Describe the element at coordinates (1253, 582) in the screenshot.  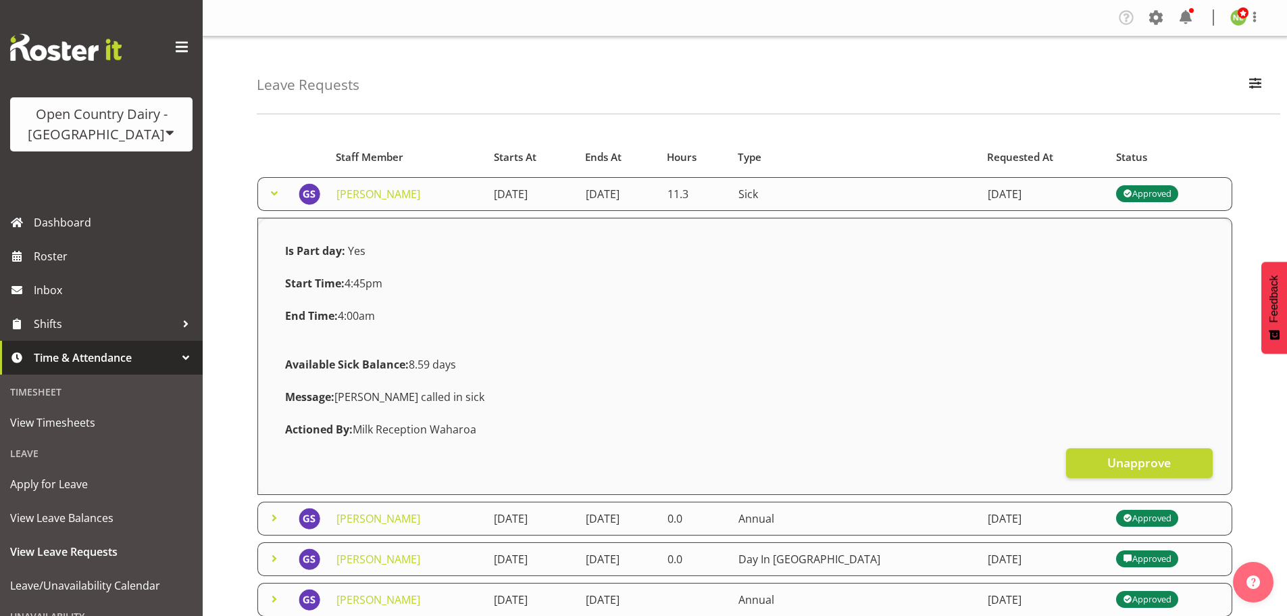
I see `img: help-xxl-2.png` at that location.